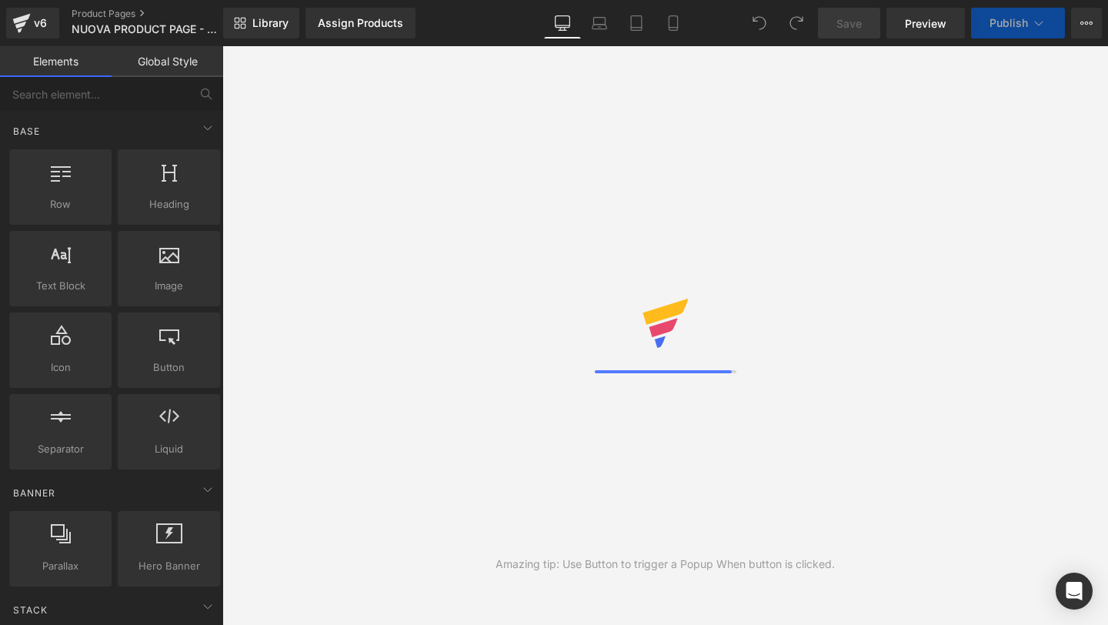 This screenshot has width=1108, height=625. Describe the element at coordinates (32, 23) in the screenshot. I see `a: v6` at that location.